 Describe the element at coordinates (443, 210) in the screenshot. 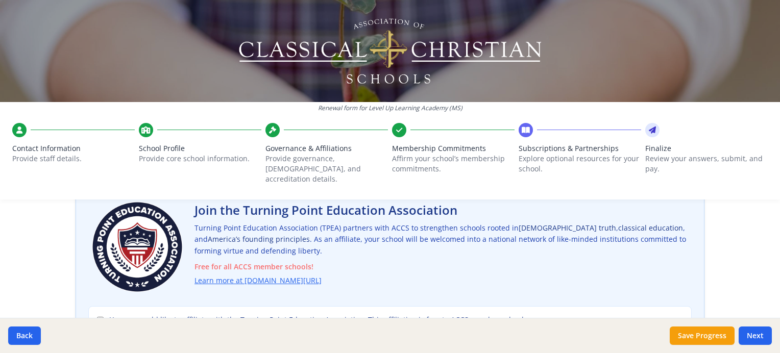

I see `h2: Join the Turning Point Education Association` at that location.